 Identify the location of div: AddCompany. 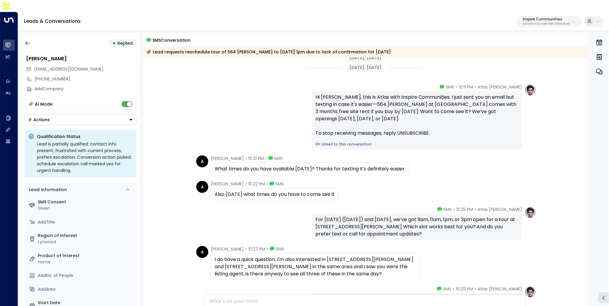
(86, 89).